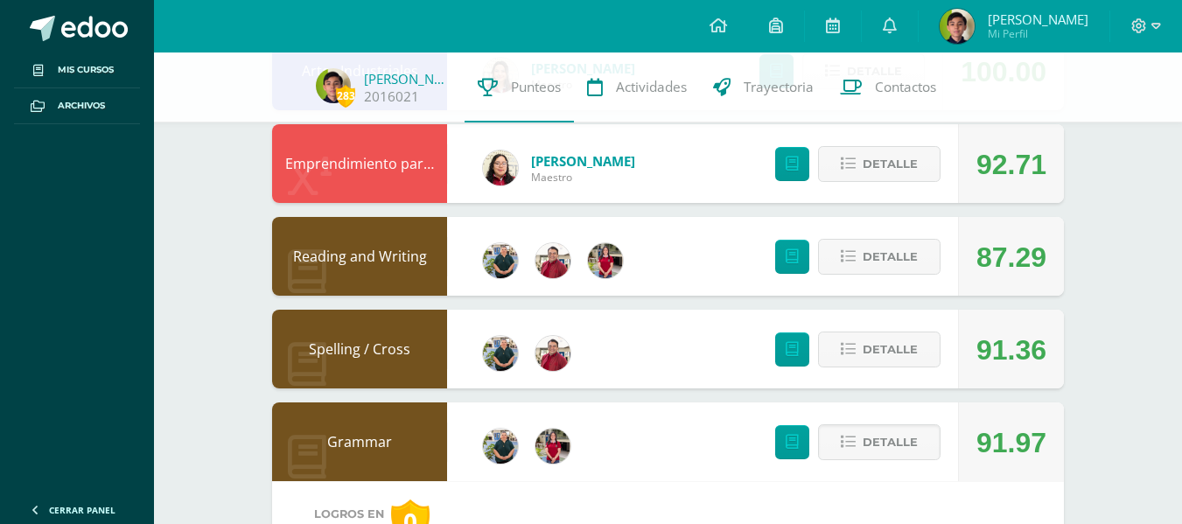 Image resolution: width=1182 pixels, height=524 pixels. Describe the element at coordinates (360, 164) in the screenshot. I see `div: Emprendimiento para la productividad` at that location.